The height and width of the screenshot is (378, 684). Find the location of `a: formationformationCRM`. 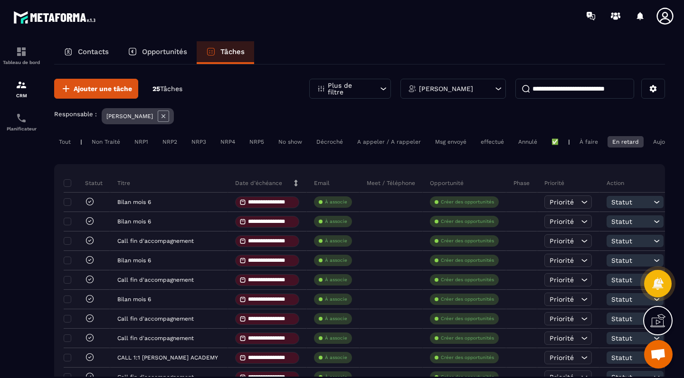

a: formationformationCRM is located at coordinates (21, 89).